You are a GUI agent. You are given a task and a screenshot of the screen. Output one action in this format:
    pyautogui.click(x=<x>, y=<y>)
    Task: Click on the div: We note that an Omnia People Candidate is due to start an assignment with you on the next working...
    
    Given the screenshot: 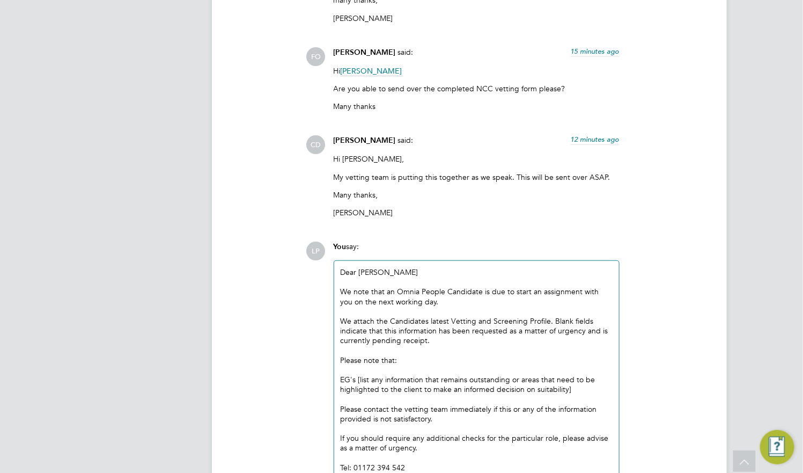 What is the action you would take?
    pyautogui.click(x=476, y=296)
    